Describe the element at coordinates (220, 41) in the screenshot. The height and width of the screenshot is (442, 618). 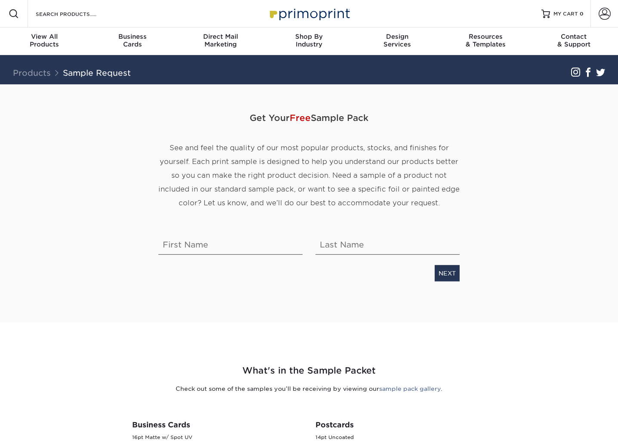
I see `a: Direct MailMarketing` at that location.